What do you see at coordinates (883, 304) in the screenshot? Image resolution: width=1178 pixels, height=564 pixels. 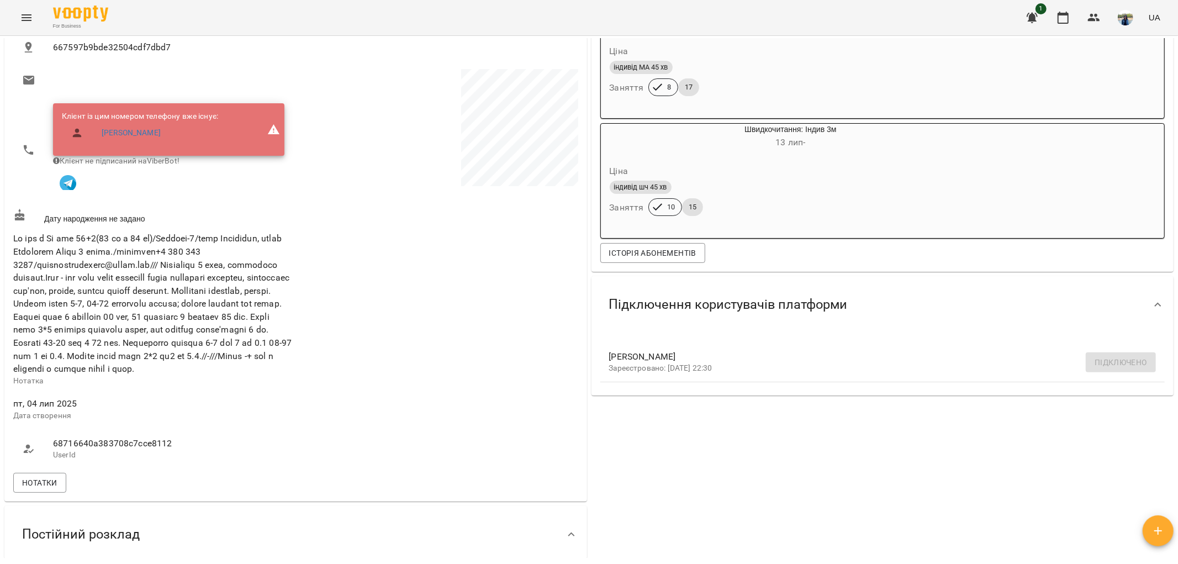 I see `div: Підключення користувачів платформи` at bounding box center [883, 304].